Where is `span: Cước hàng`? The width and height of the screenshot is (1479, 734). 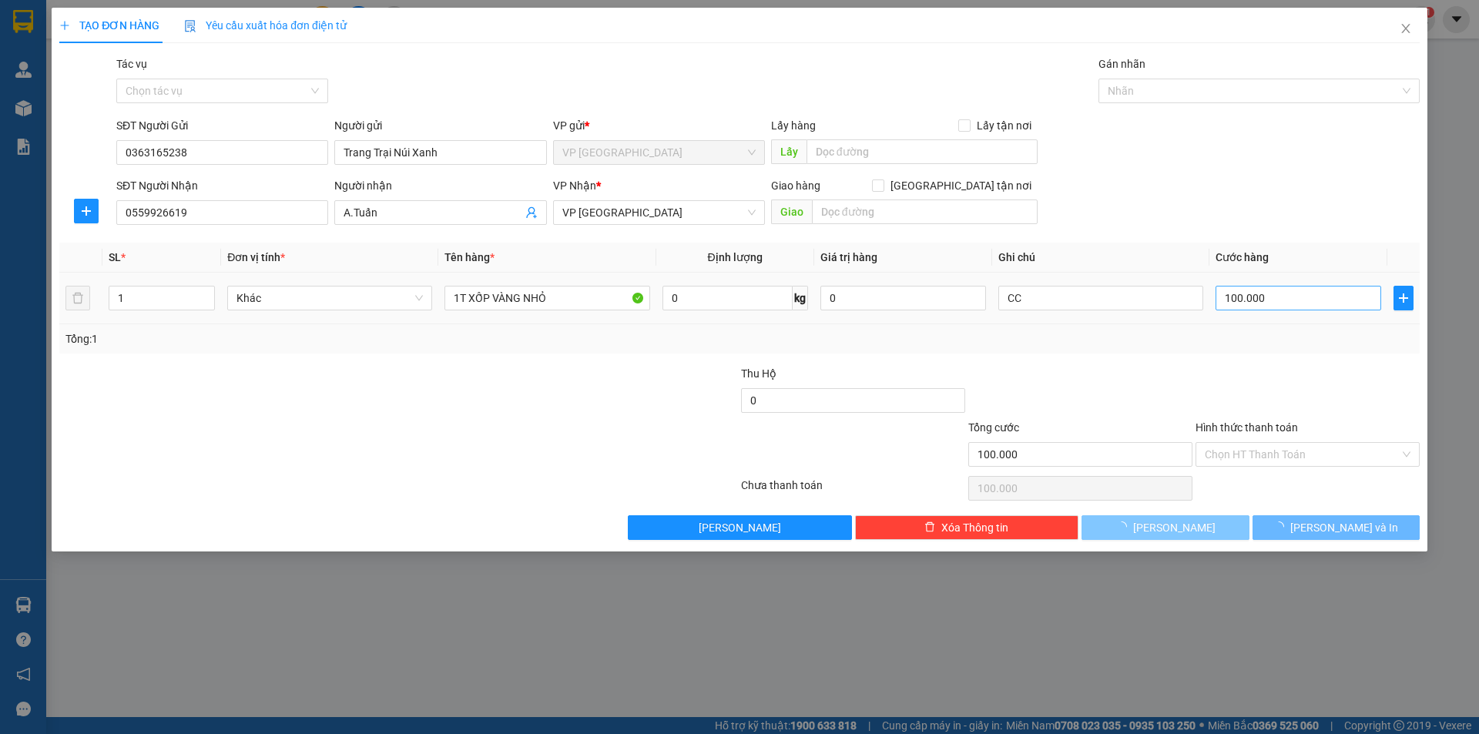 span: Cước hàng is located at coordinates (1242, 257).